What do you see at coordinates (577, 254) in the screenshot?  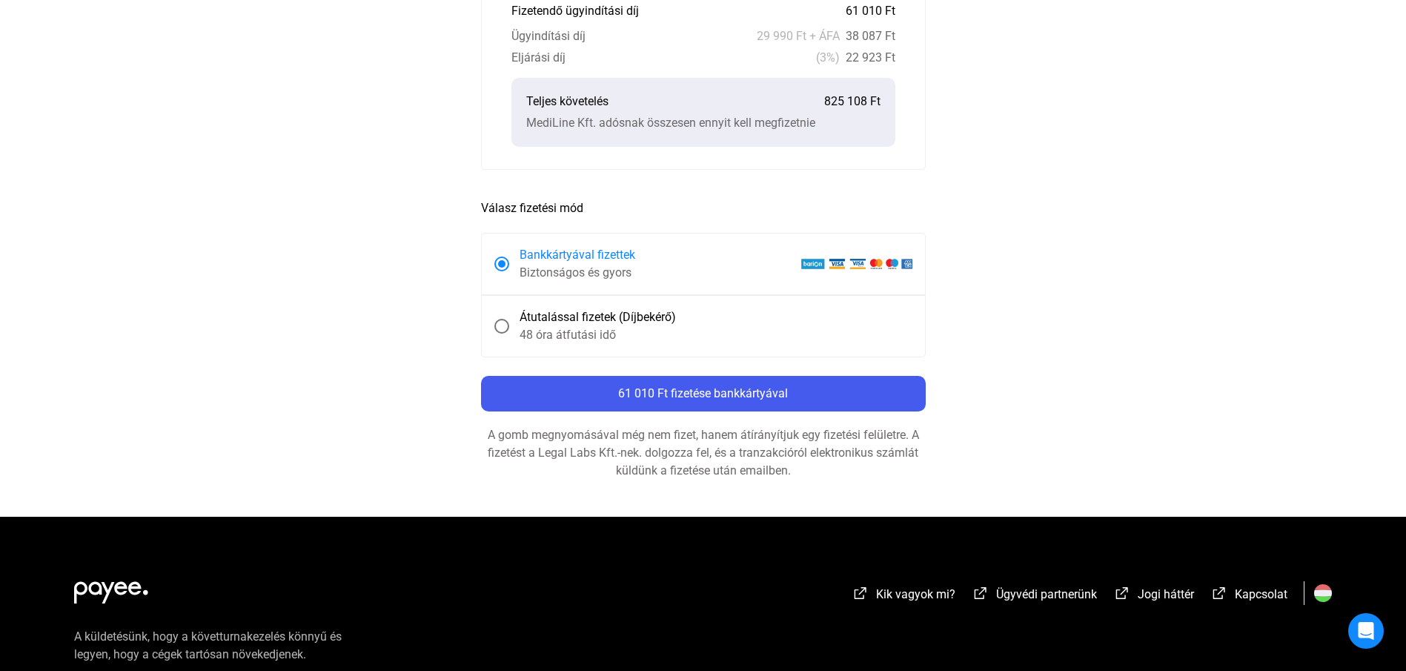 I see `font: Bankkártyával fizettek` at bounding box center [577, 254].